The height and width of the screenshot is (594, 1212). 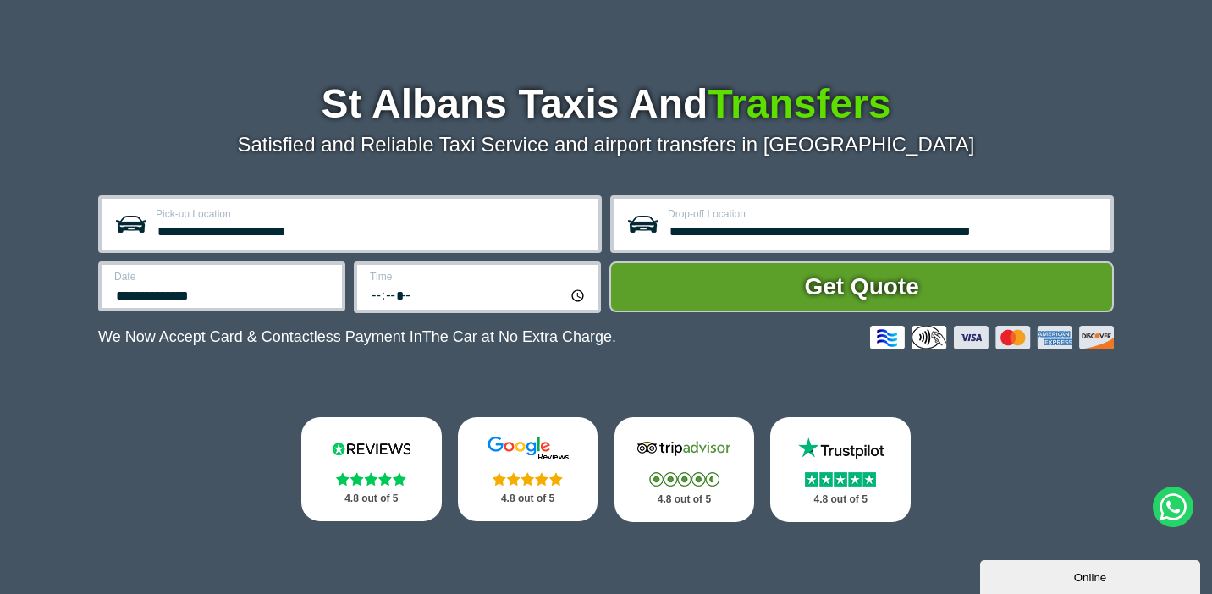 What do you see at coordinates (478, 277) in the screenshot?
I see `label: Time` at bounding box center [478, 277].